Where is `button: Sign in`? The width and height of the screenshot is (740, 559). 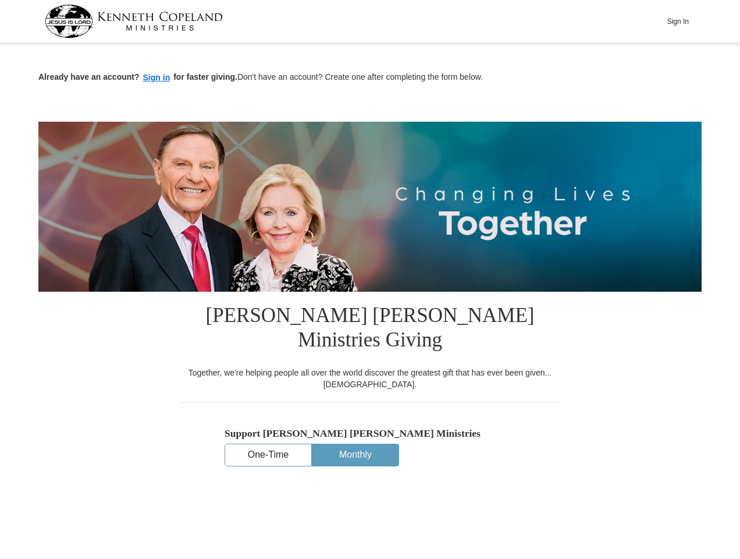 button: Sign in is located at coordinates (157, 77).